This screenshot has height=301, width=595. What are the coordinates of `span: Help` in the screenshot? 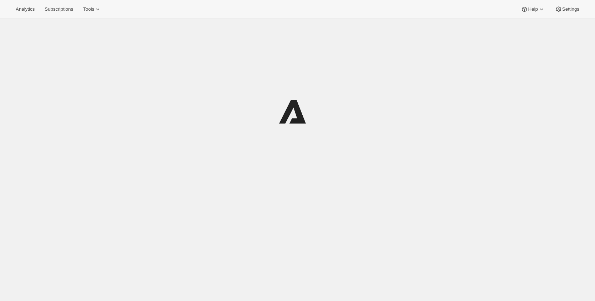 It's located at (532, 9).